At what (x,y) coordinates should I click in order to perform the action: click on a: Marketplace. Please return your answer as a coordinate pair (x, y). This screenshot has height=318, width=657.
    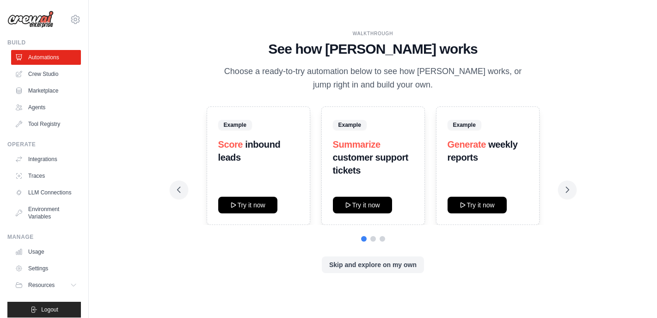
    Looking at the image, I should click on (46, 91).